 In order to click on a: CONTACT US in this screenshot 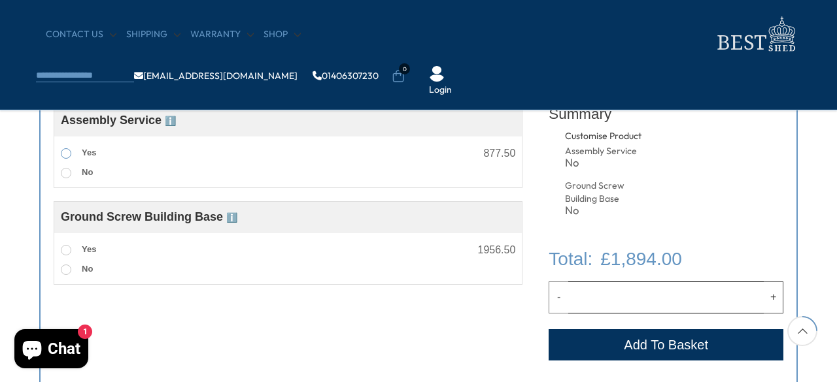, I will do `click(81, 35)`.